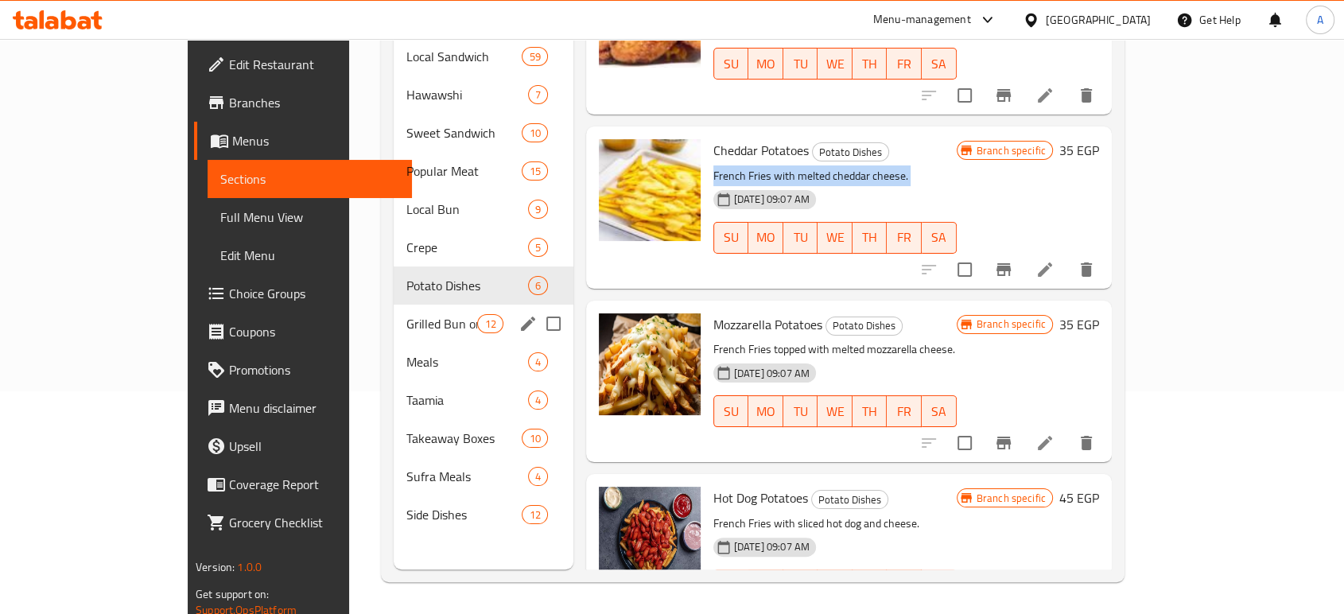  What do you see at coordinates (483, 209) in the screenshot?
I see `div: Local Bun9` at bounding box center [483, 209].